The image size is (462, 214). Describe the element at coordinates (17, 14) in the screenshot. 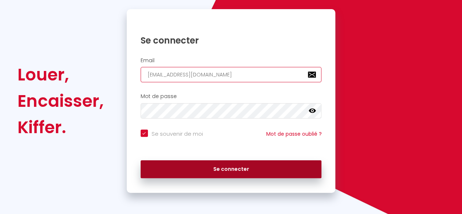

I see `button: Ouvrir le widget de chat LiveChat` at that location.